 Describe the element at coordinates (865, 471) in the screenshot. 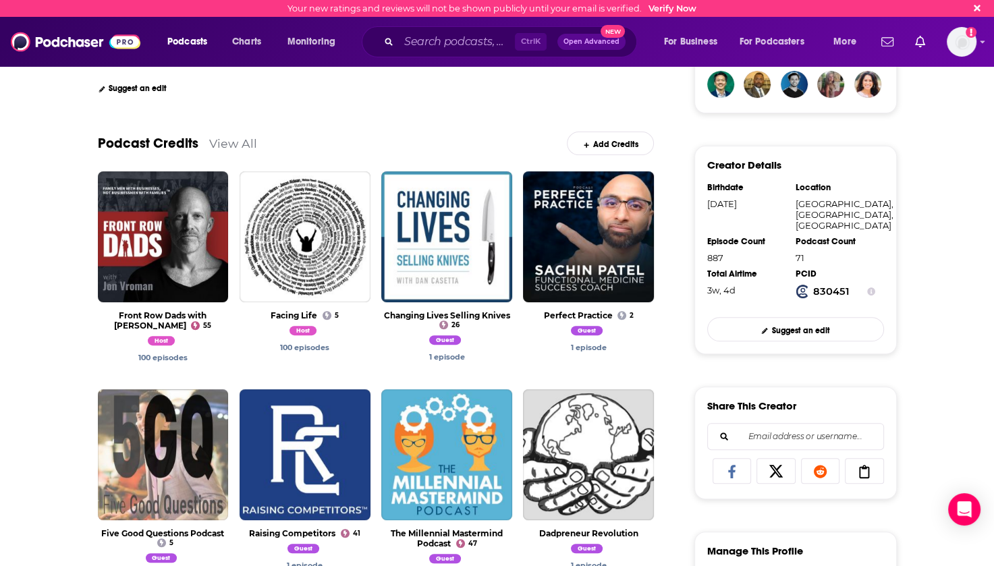

I see `a: Copy Link` at that location.